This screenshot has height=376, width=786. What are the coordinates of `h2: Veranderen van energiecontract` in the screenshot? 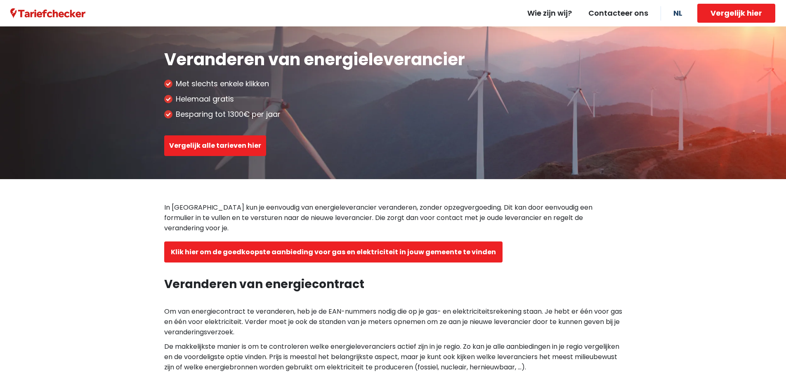 It's located at (393, 284).